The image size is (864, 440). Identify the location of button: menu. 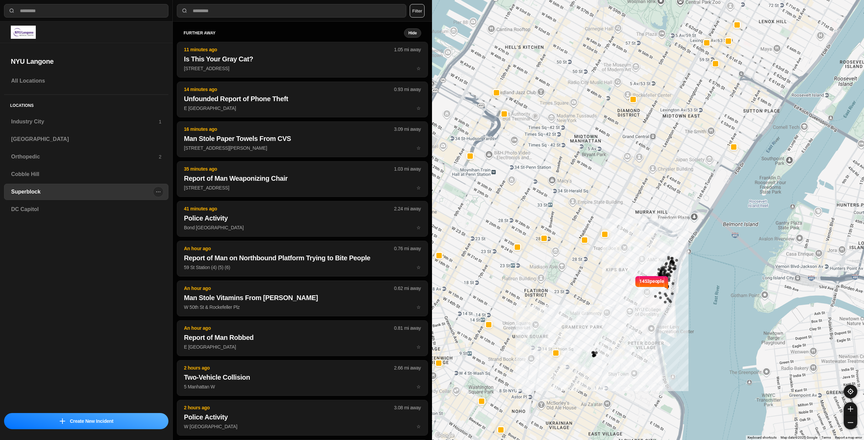
(158, 192).